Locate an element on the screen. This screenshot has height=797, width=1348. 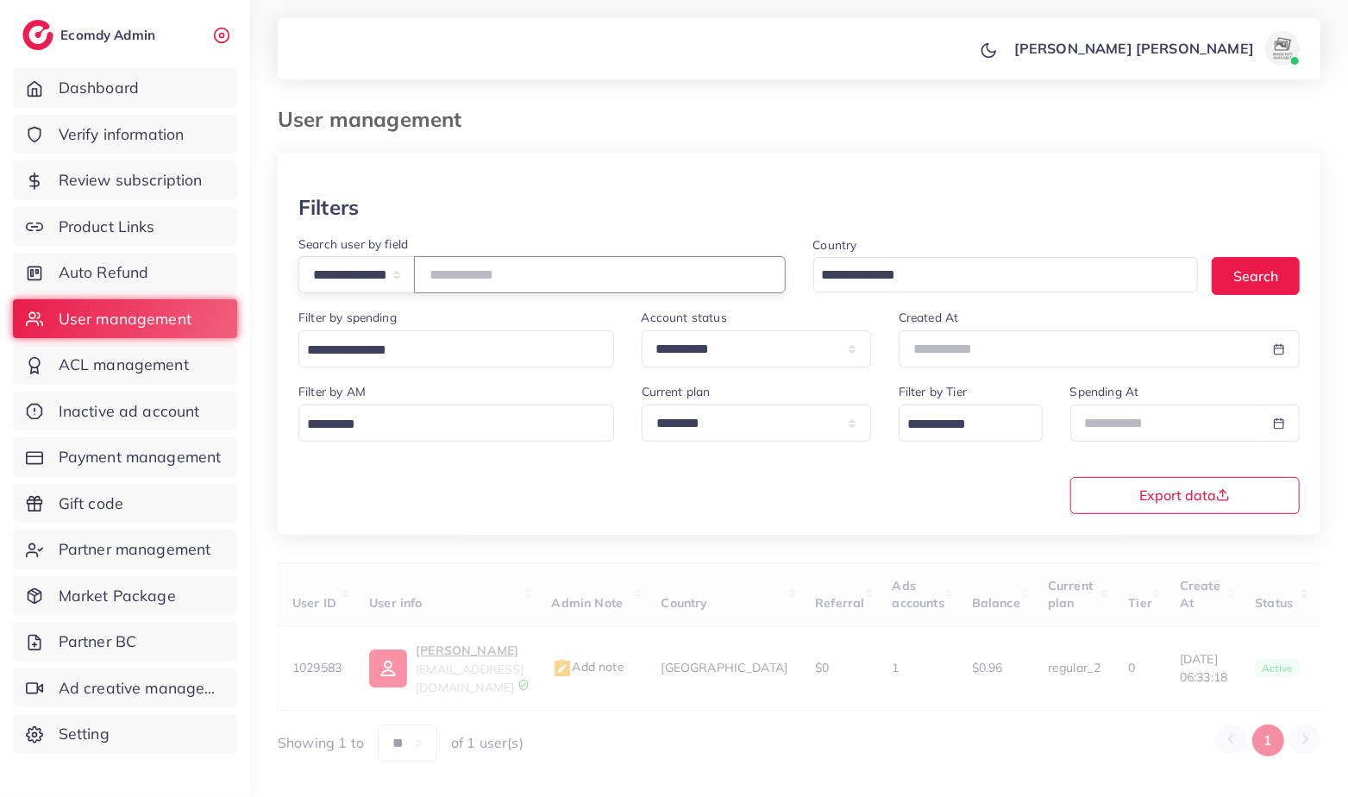
label: Filter by spending is located at coordinates (347, 317).